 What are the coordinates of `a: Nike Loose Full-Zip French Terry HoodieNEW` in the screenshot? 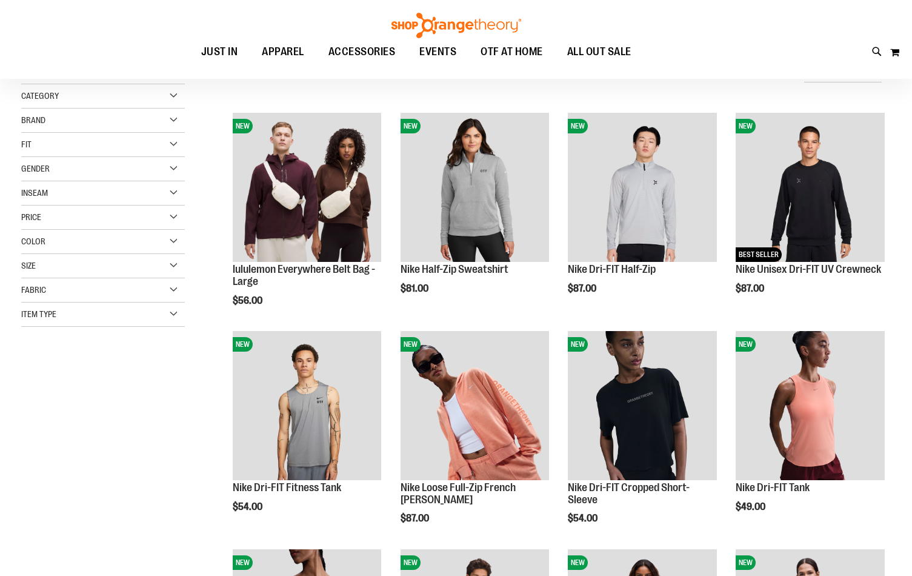 It's located at (475, 406).